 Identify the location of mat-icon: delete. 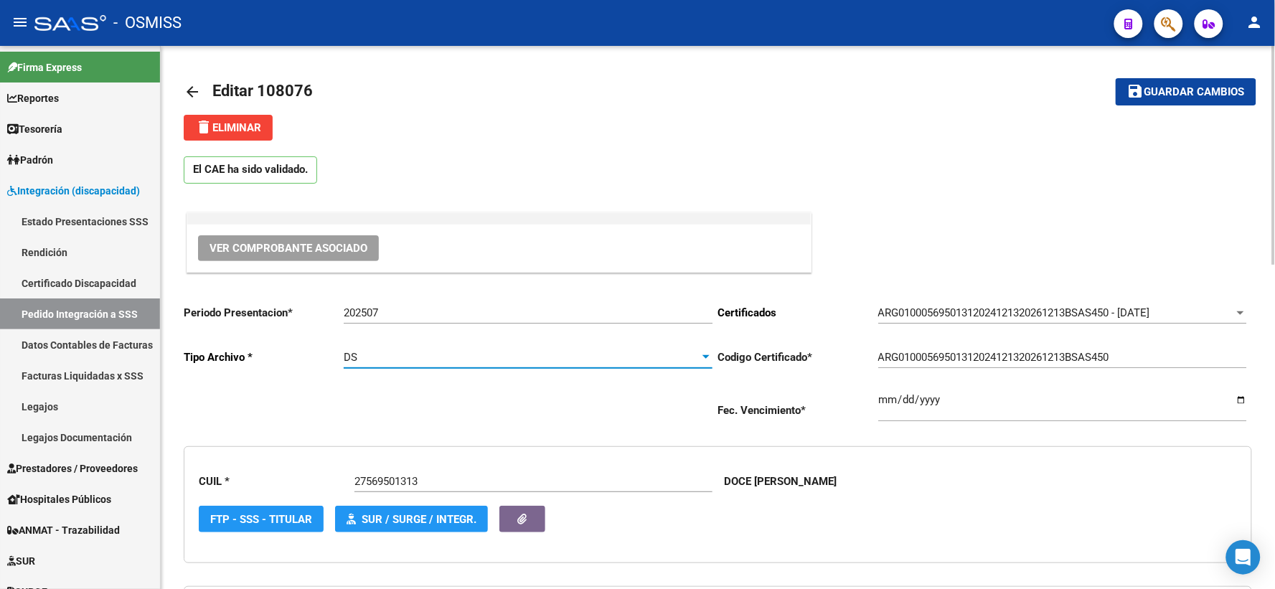
(204, 127).